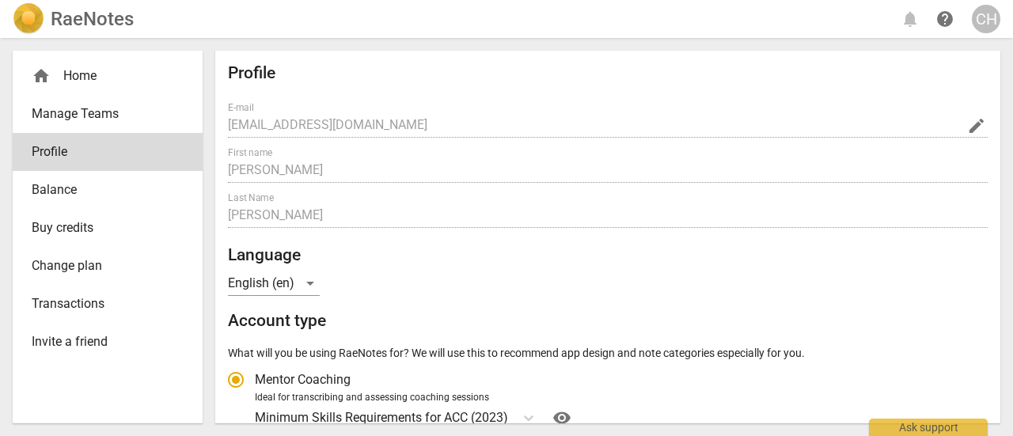  Describe the element at coordinates (101, 304) in the screenshot. I see `span: Transactions` at that location.